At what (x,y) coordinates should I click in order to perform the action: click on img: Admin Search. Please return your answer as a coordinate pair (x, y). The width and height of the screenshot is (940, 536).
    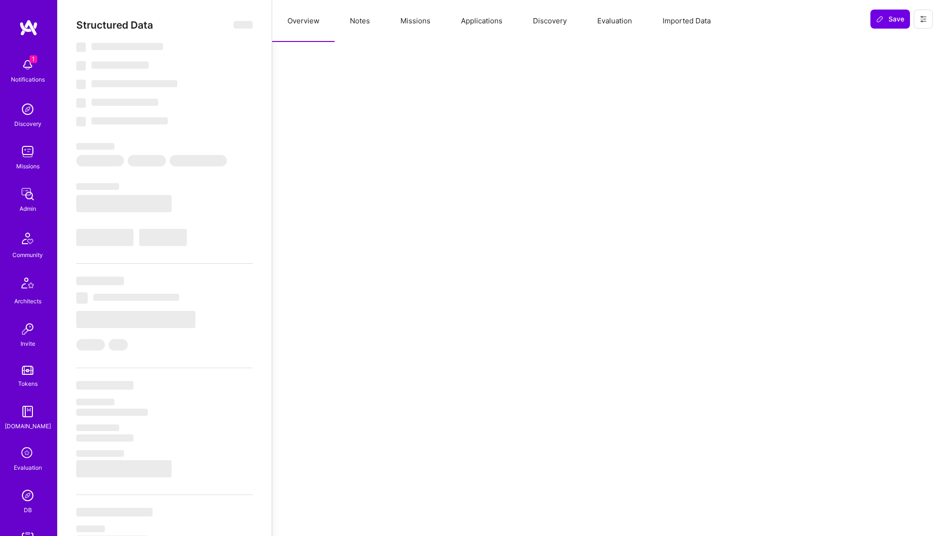
    Looking at the image, I should click on (28, 495).